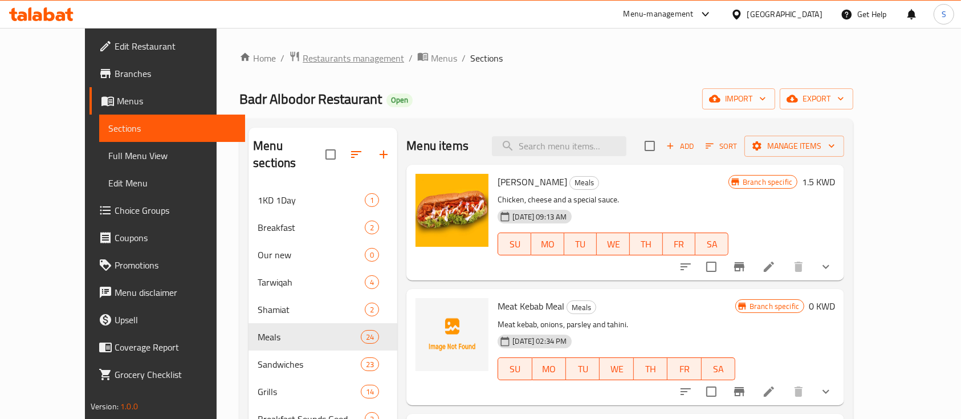  Describe the element at coordinates (311, 200) in the screenshot. I see `span: 1KD 1Day` at that location.